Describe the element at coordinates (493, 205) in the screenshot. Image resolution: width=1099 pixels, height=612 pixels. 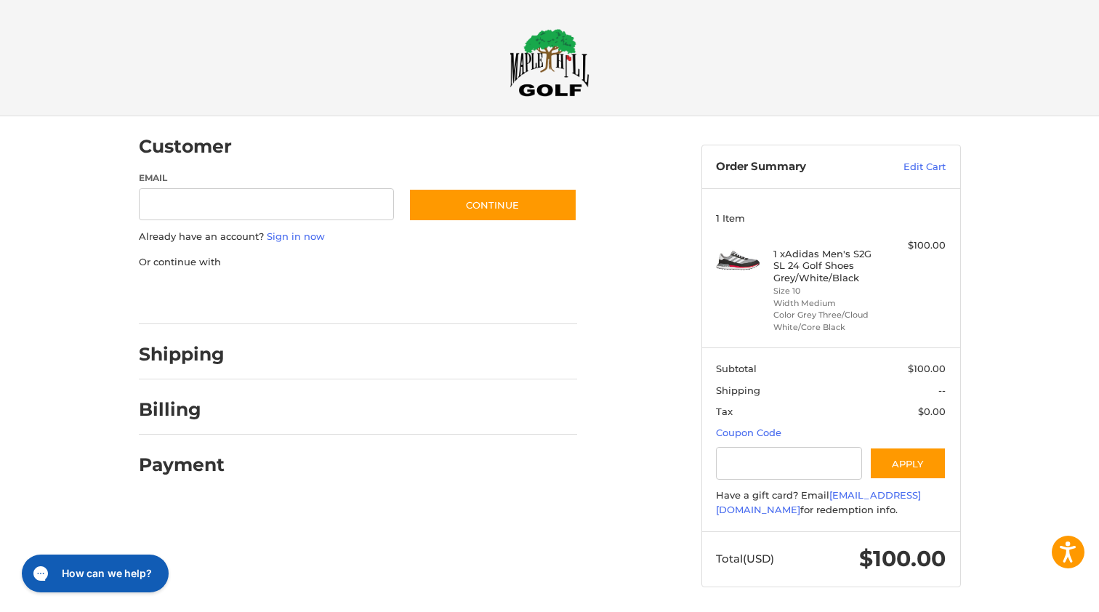
I see `button: Continue` at that location.